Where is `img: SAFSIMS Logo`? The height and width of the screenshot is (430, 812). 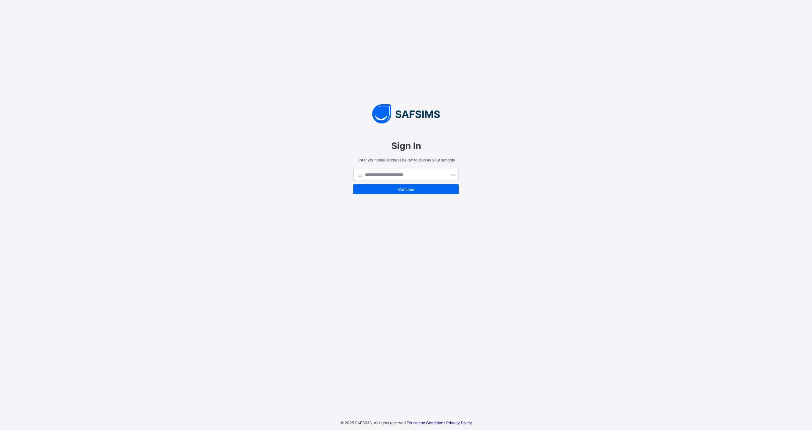
img: SAFSIMS Logo is located at coordinates (406, 114).